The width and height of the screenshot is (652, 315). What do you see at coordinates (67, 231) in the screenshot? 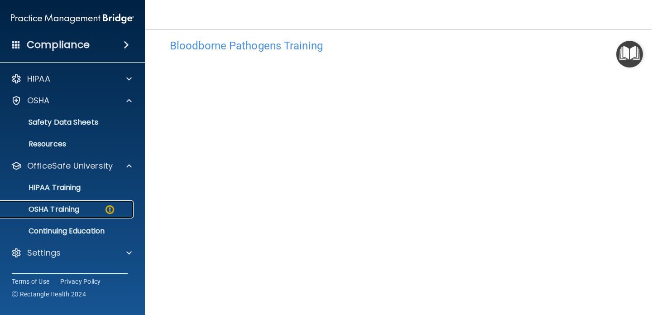
I see `p: Continuing Education` at bounding box center [67, 231].